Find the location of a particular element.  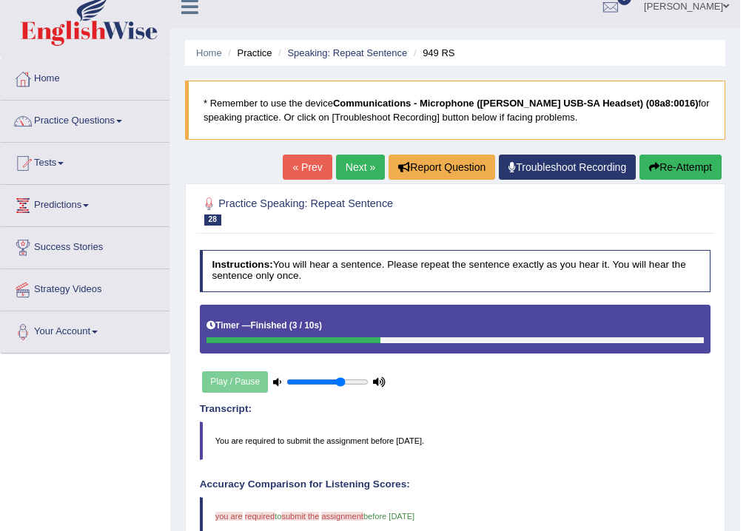

span: submit the is located at coordinates (300, 516).